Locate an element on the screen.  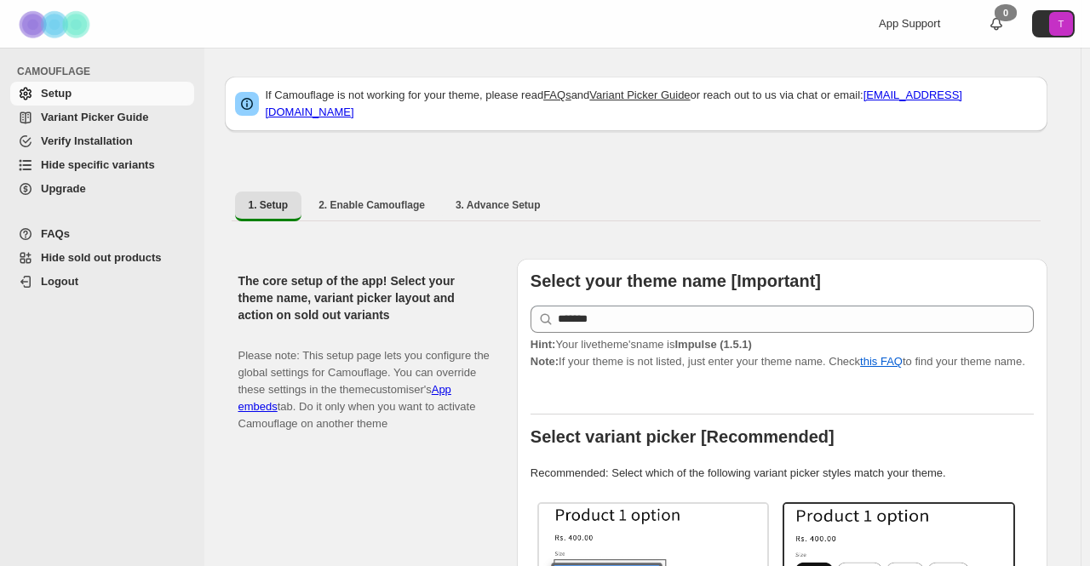
span: Your live theme's name is is located at coordinates (641, 344).